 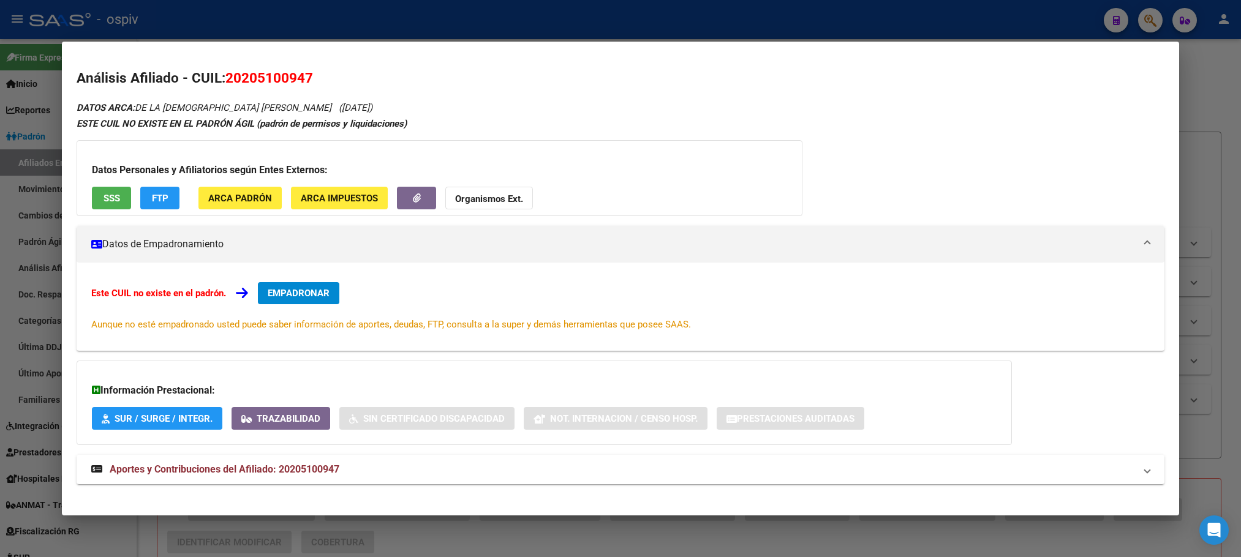 What do you see at coordinates (339, 198) in the screenshot?
I see `button: ARCA Impuestos` at bounding box center [339, 198].